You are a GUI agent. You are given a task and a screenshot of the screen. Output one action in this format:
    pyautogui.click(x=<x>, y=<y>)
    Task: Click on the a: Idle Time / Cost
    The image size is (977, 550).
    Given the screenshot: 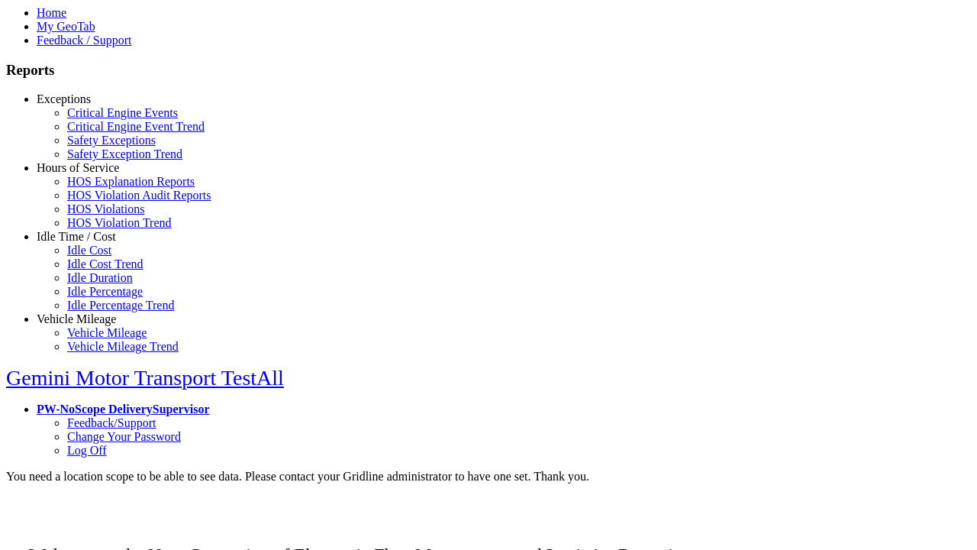 What is the action you would take?
    pyautogui.click(x=76, y=236)
    